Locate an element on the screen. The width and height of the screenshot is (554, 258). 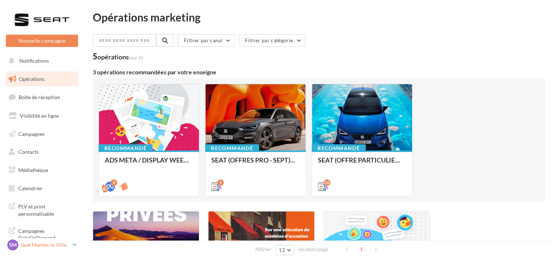
a: Campagnes is located at coordinates (42, 134).